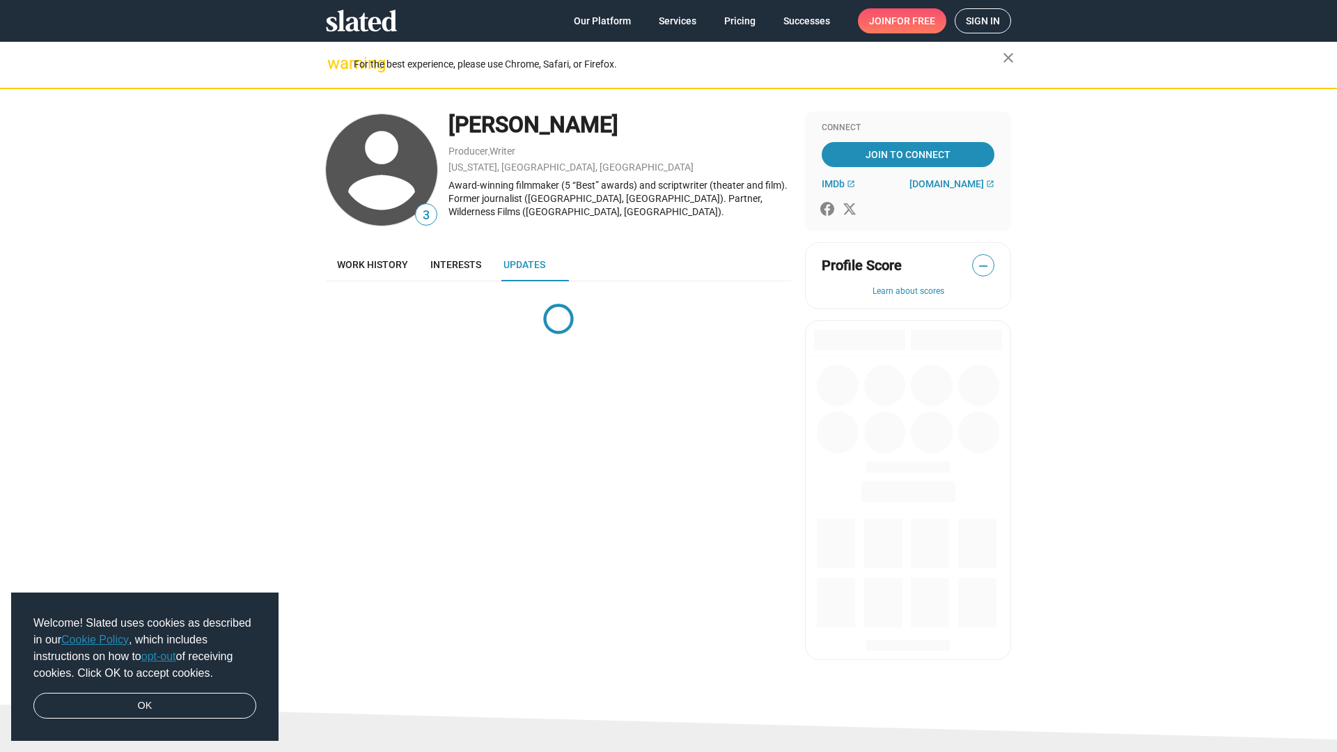  I want to click on a: Our Platform, so click(602, 21).